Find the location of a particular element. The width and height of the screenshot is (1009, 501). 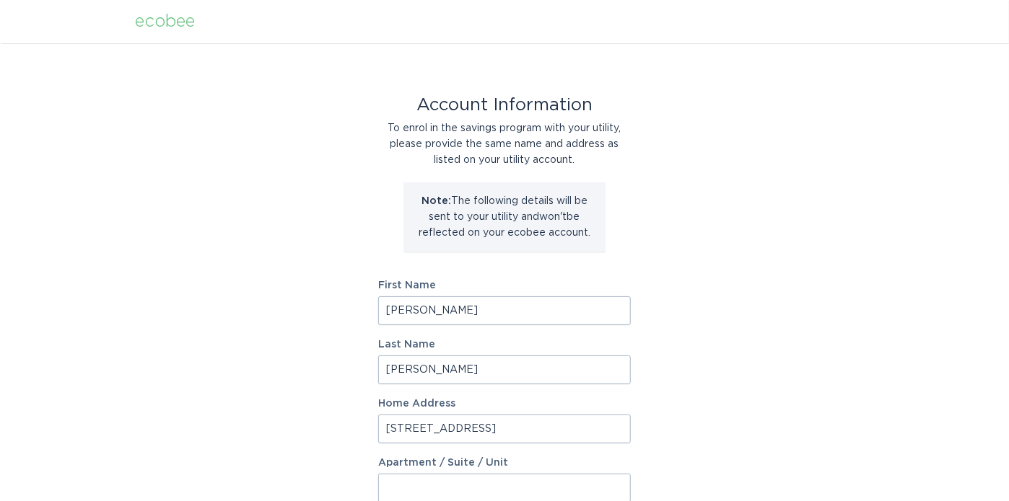

strong: Note: is located at coordinates (436, 201).